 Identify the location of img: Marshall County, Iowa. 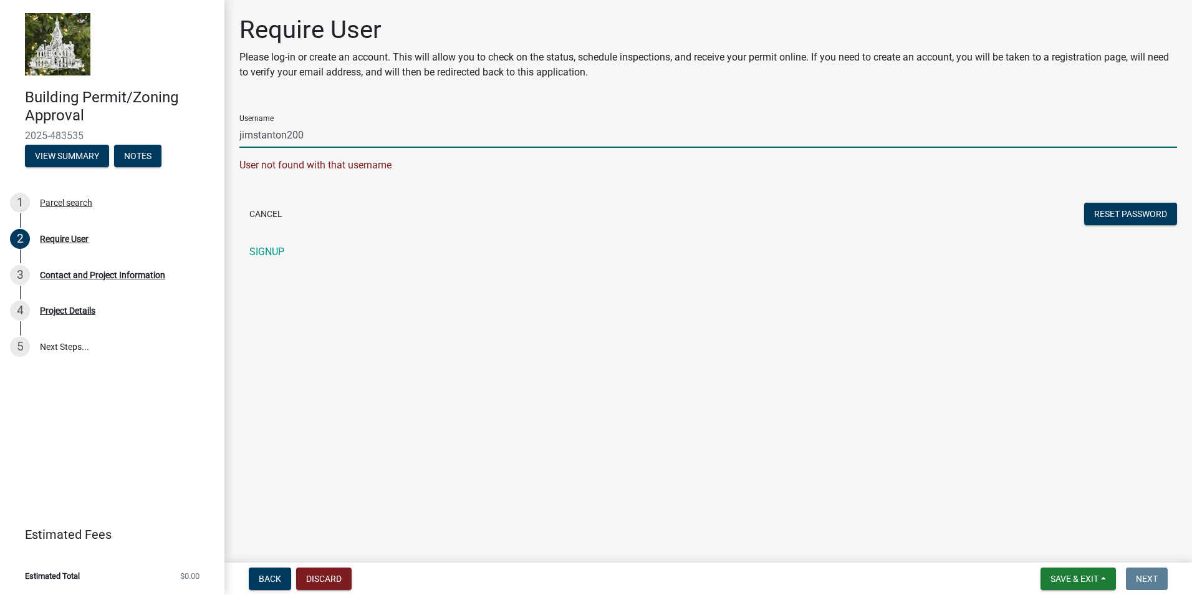
(57, 44).